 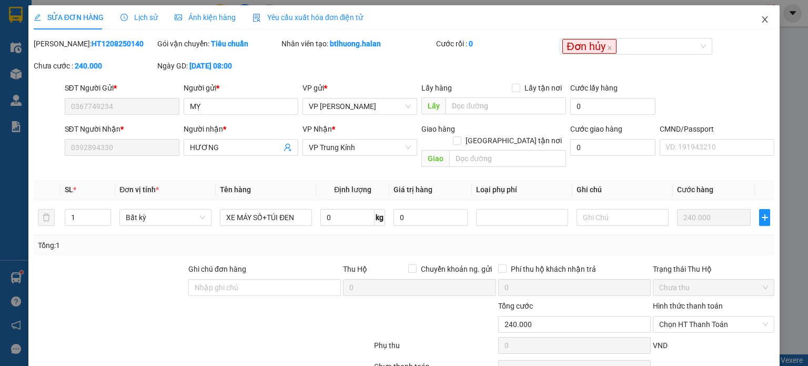 I want to click on th: Loại phụ phí, so click(x=522, y=189).